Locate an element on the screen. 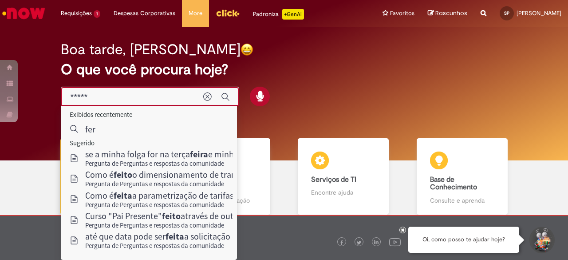 This screenshot has height=260, width=568. span: SP is located at coordinates (507, 13).